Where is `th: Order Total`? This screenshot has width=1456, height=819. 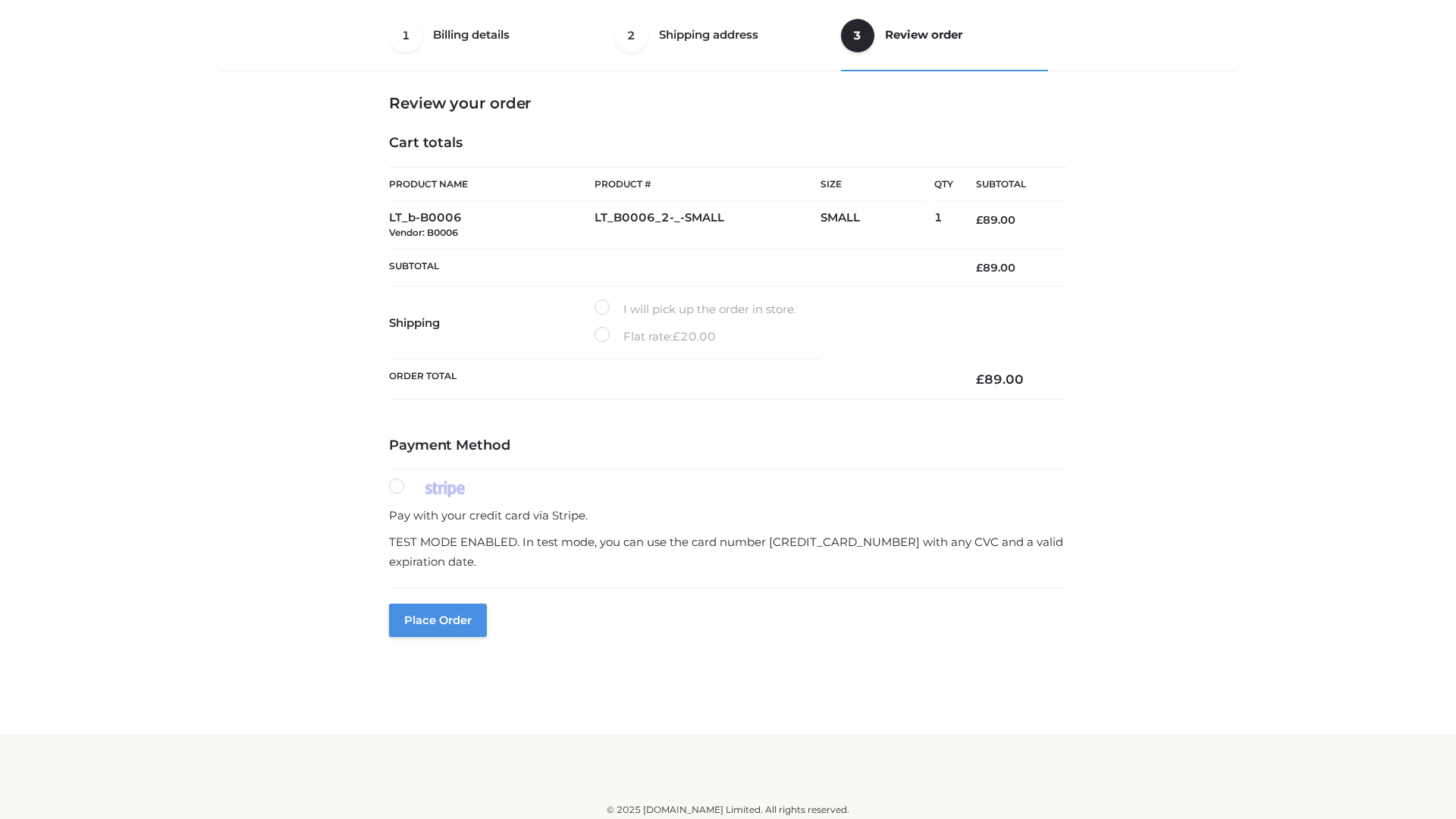
th: Order Total is located at coordinates (671, 379).